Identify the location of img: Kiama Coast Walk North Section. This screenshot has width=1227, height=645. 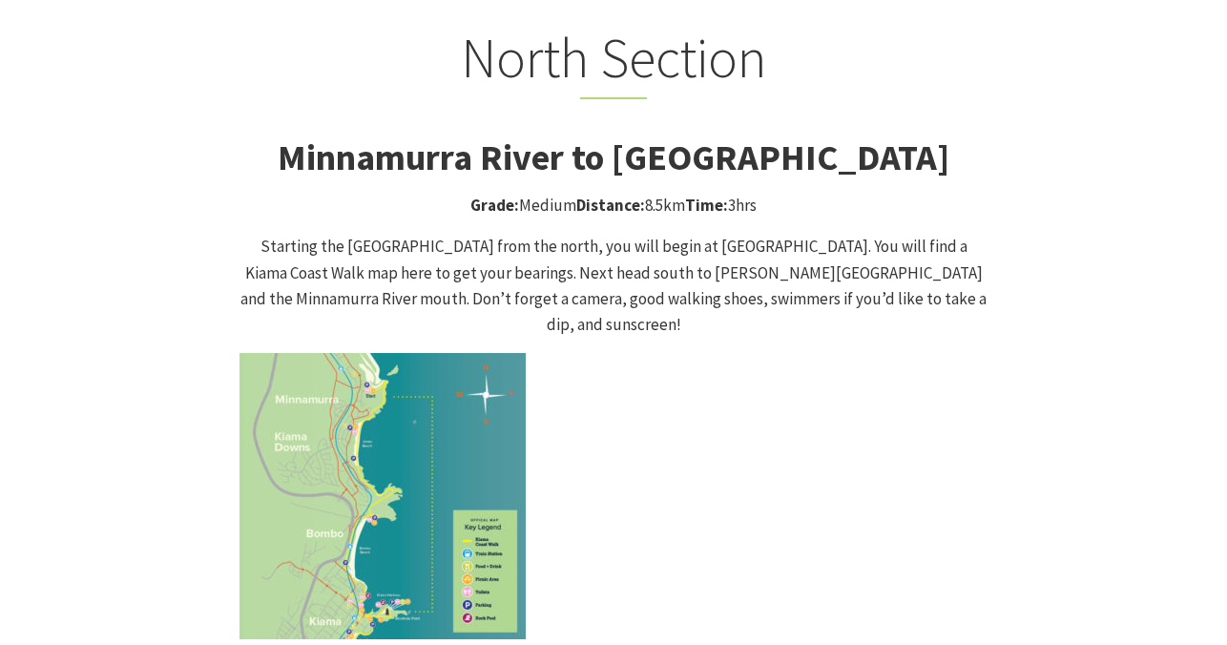
(382, 496).